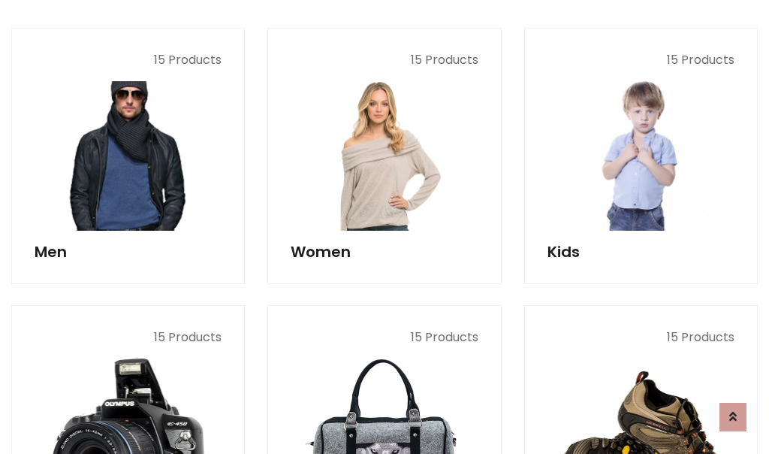  I want to click on h5: Men, so click(128, 252).